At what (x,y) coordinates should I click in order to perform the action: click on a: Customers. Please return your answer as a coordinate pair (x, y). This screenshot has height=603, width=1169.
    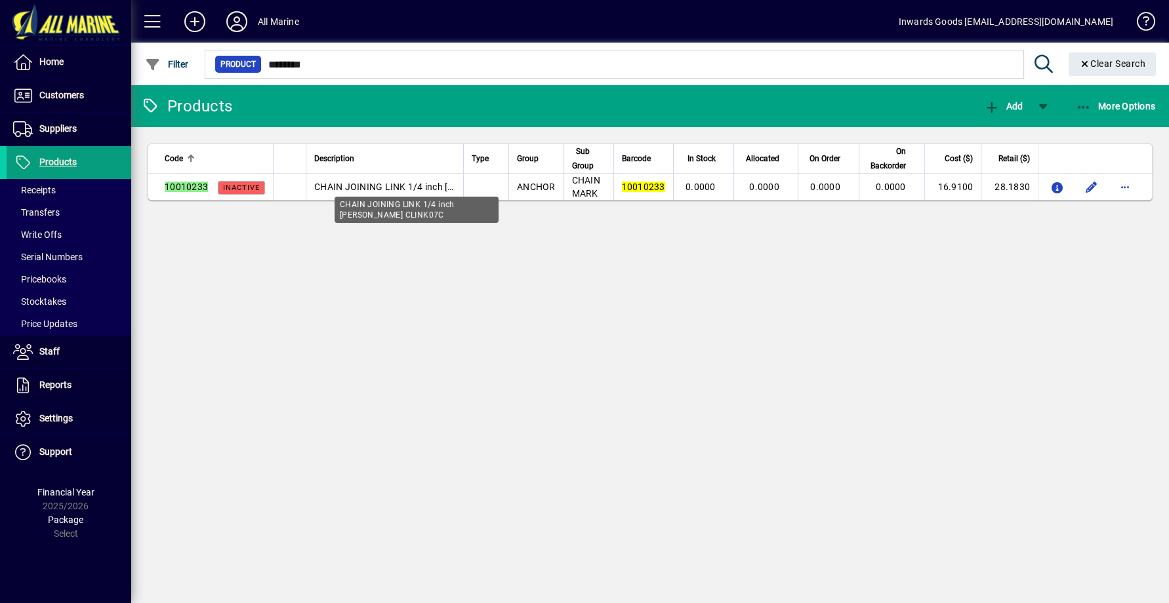
    Looking at the image, I should click on (69, 96).